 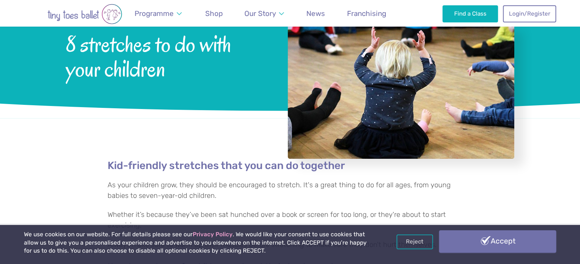 I want to click on a: Programme, so click(x=158, y=13).